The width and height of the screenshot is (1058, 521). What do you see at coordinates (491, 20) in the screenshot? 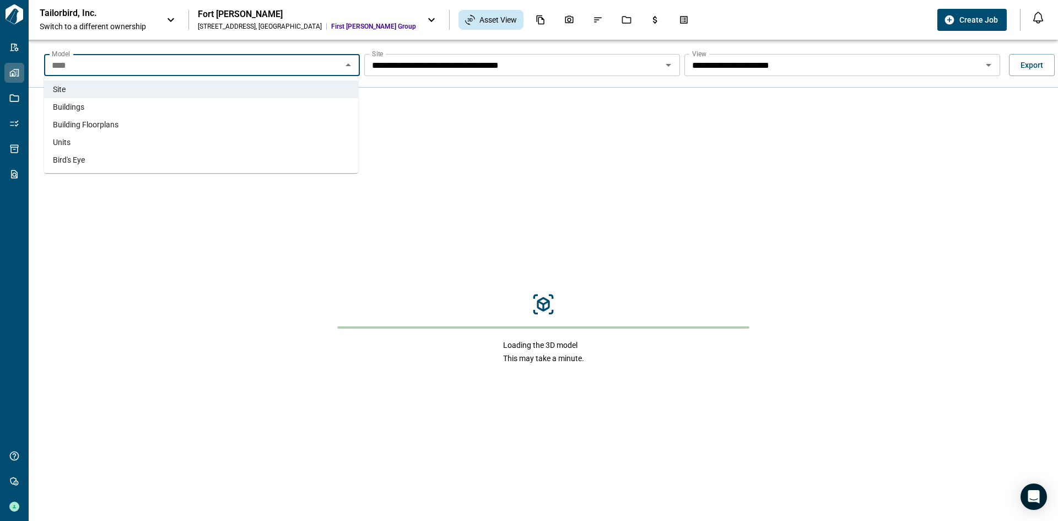
I see `div: Asset View` at bounding box center [491, 20].